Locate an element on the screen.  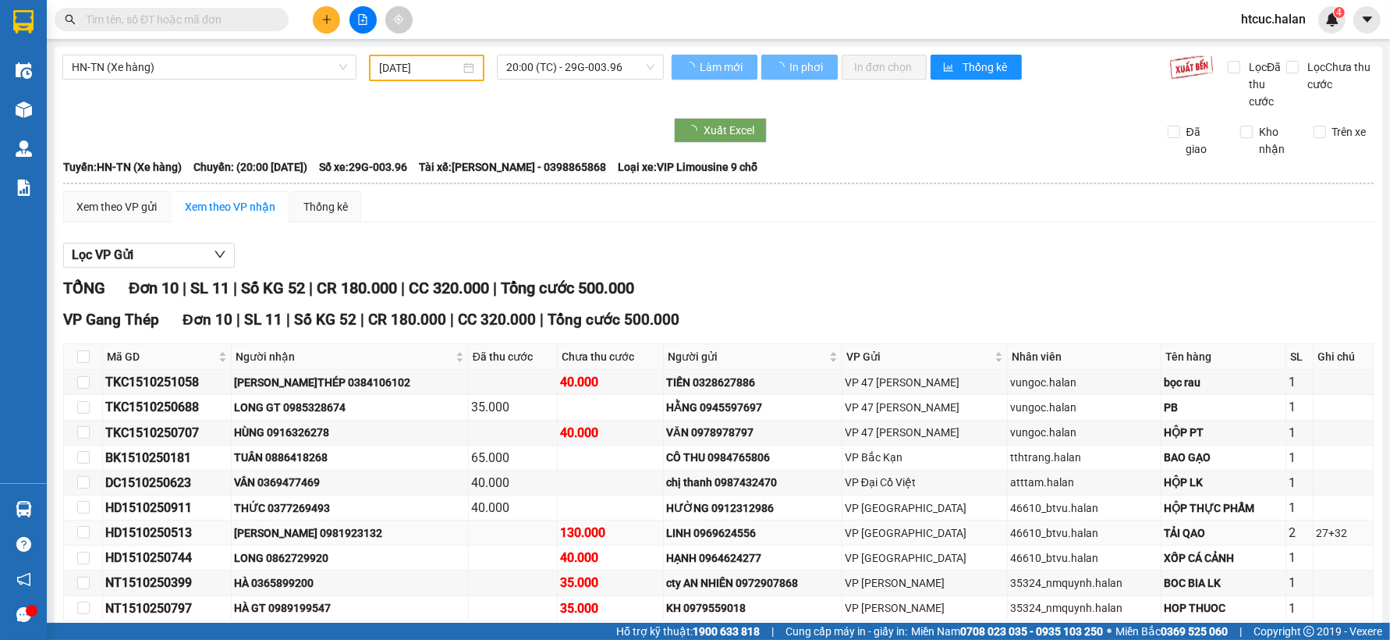
span: HN-TN (Xe hàng) is located at coordinates (209, 67).